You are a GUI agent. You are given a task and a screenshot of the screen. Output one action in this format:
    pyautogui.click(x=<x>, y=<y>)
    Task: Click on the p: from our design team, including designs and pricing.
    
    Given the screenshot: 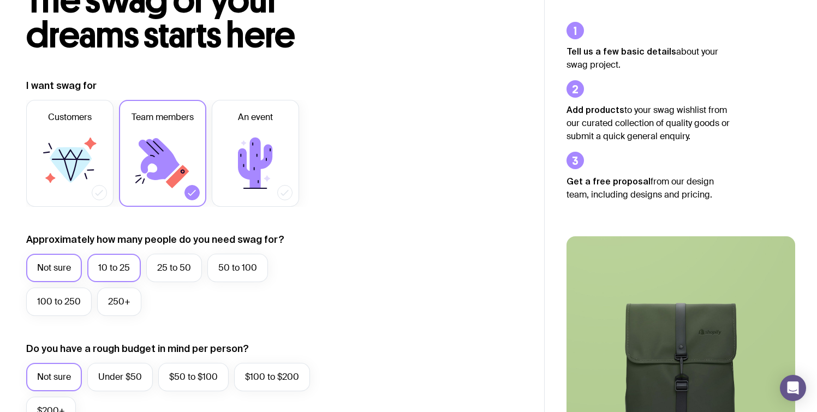 What is the action you would take?
    pyautogui.click(x=648, y=188)
    